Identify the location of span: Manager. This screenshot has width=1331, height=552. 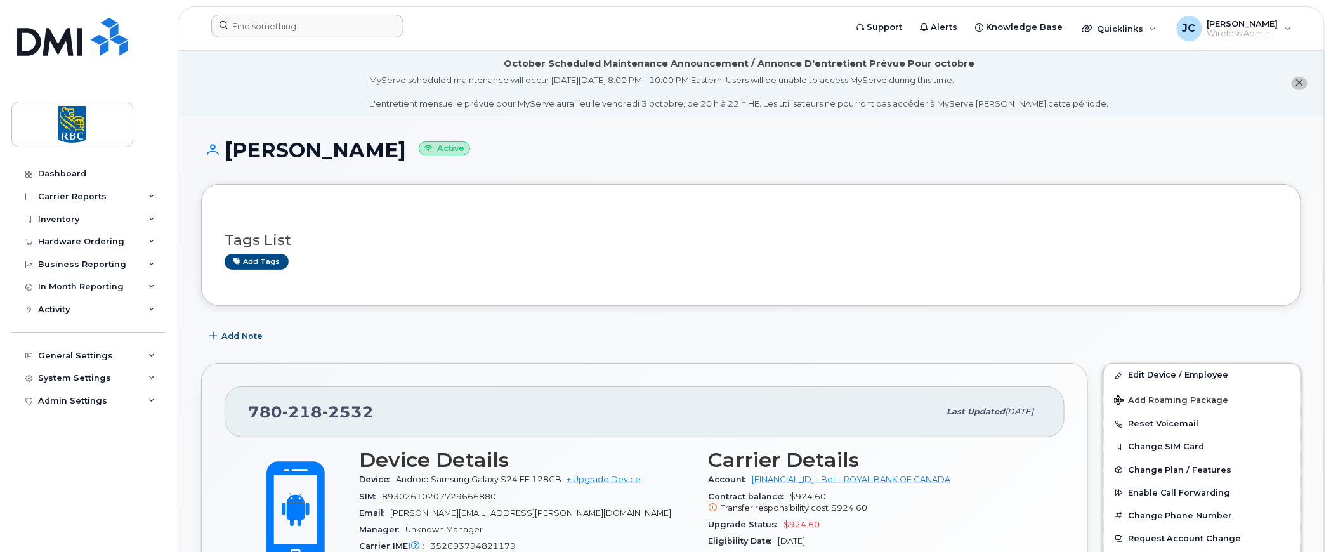
(382, 529).